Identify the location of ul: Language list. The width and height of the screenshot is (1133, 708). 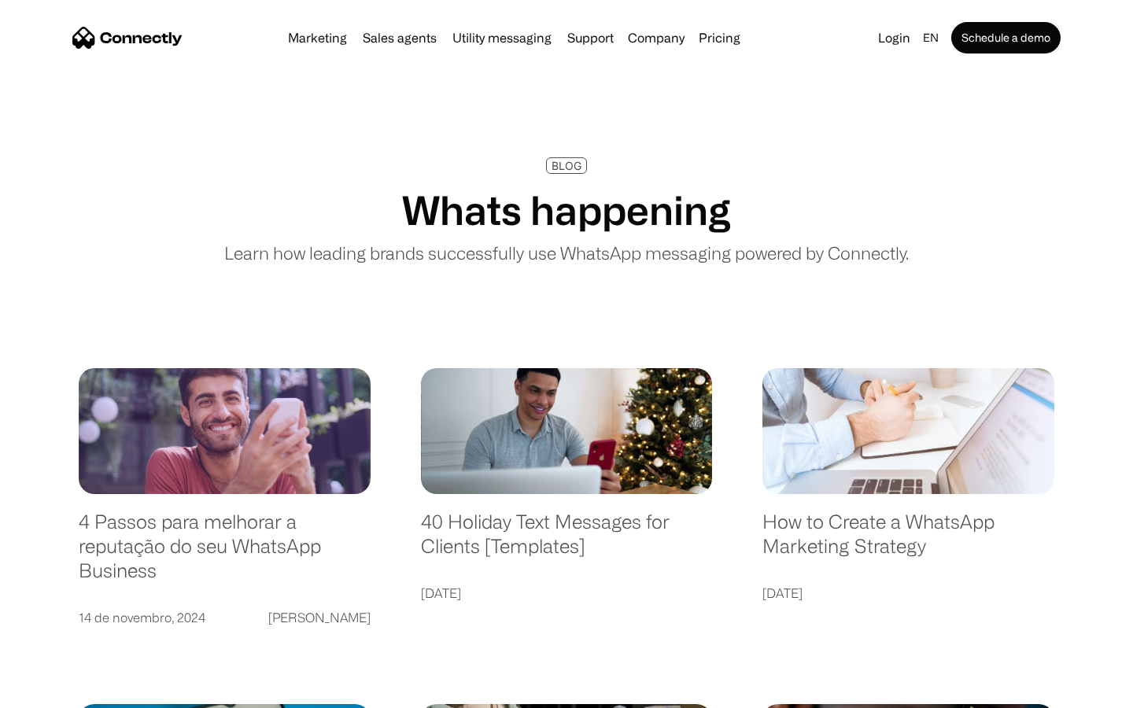
(63, 692).